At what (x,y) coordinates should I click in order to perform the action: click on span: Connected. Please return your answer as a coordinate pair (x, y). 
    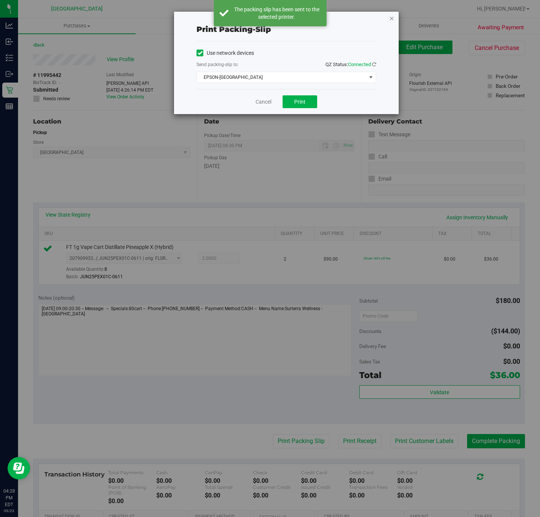
    Looking at the image, I should click on (359, 64).